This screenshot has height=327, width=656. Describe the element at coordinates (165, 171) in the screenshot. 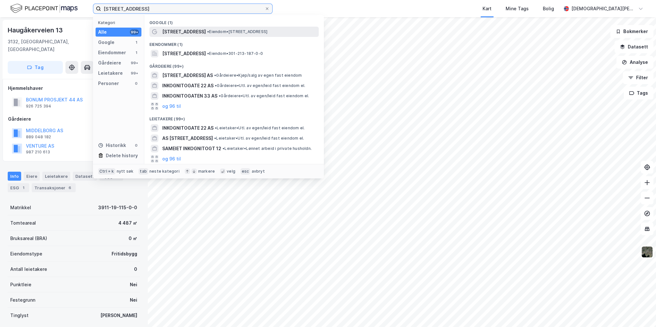

I see `div: neste kategori` at that location.